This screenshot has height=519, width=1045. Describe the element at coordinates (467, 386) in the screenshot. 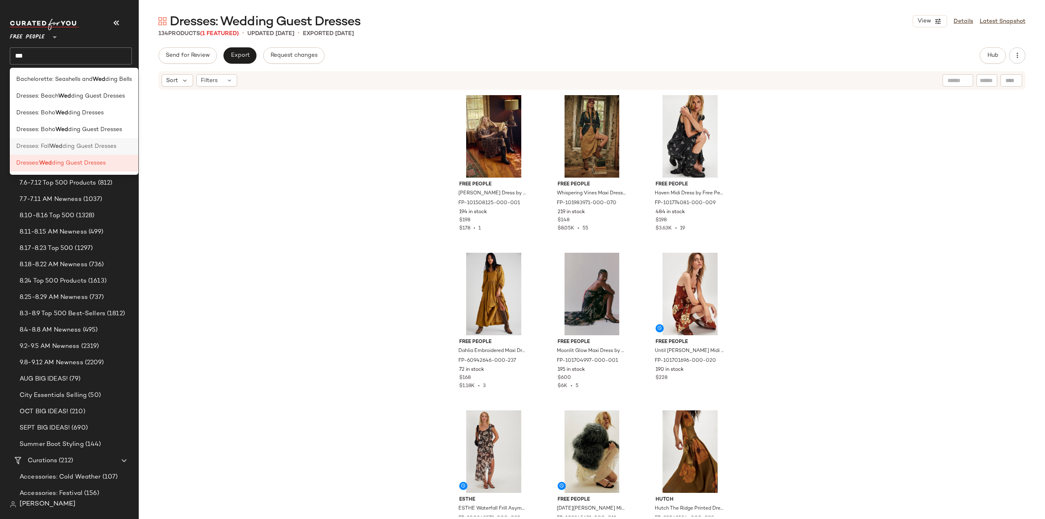

I see `span: $1.18K` at that location.